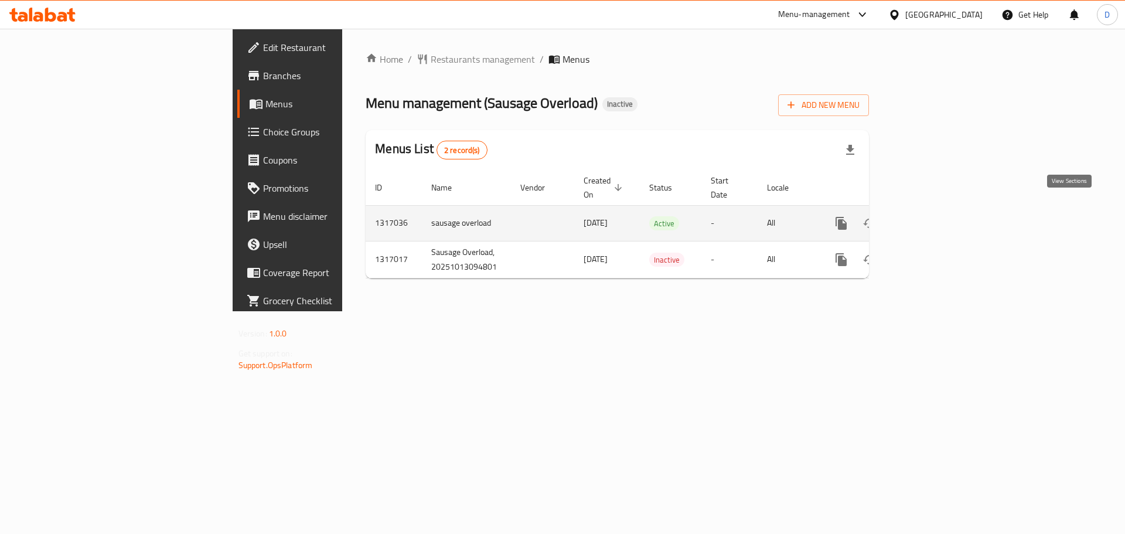 Image resolution: width=1125 pixels, height=534 pixels. Describe the element at coordinates (664, 223) in the screenshot. I see `span: Active` at that location.